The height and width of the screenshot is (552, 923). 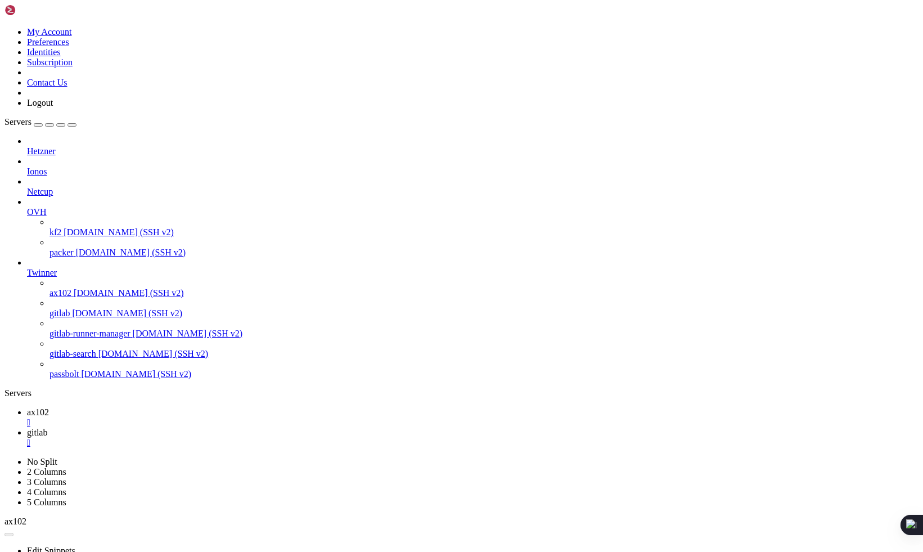 I want to click on span: gitlab-search, so click(x=73, y=353).